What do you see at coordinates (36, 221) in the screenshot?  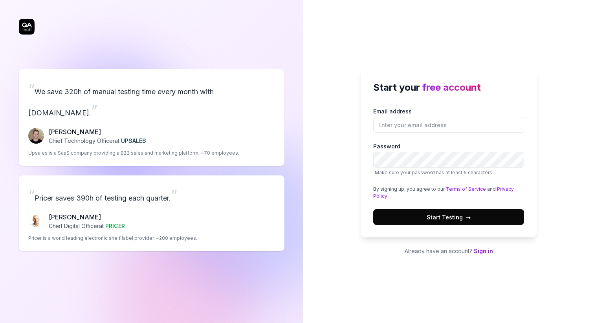 I see `img: Chris Chalkitis` at bounding box center [36, 221].